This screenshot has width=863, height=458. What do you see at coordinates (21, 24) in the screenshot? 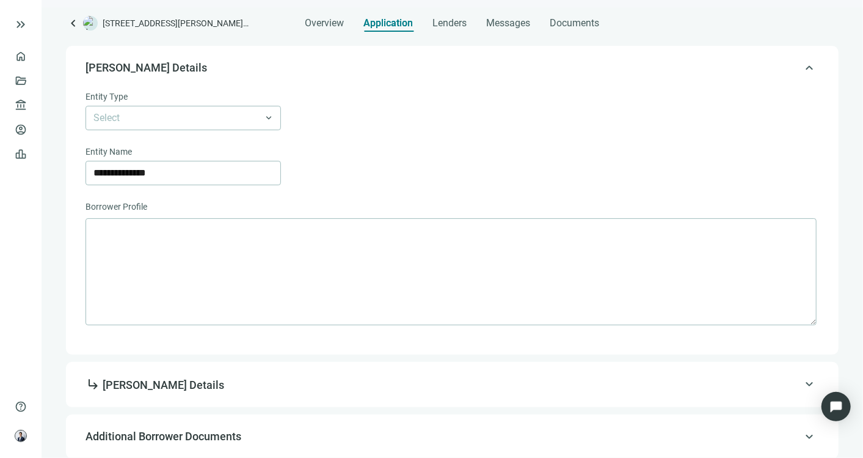
I see `span: keyboard_double_arrow_right` at bounding box center [21, 24].